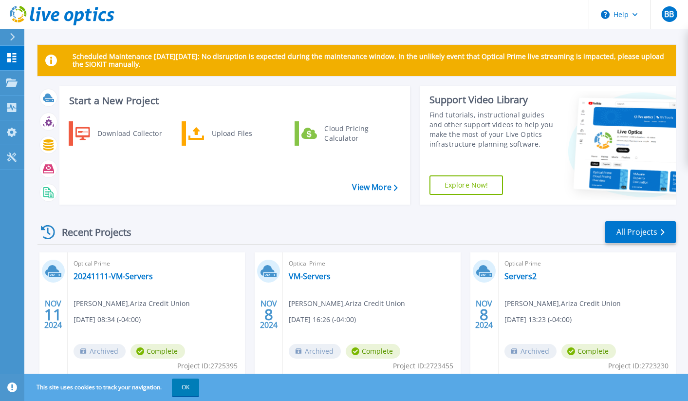 The height and width of the screenshot is (401, 688). I want to click on a: All Projects, so click(640, 232).